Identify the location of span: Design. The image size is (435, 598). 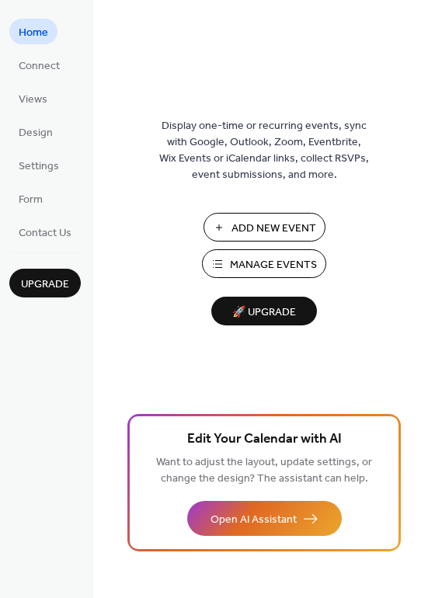
(36, 133).